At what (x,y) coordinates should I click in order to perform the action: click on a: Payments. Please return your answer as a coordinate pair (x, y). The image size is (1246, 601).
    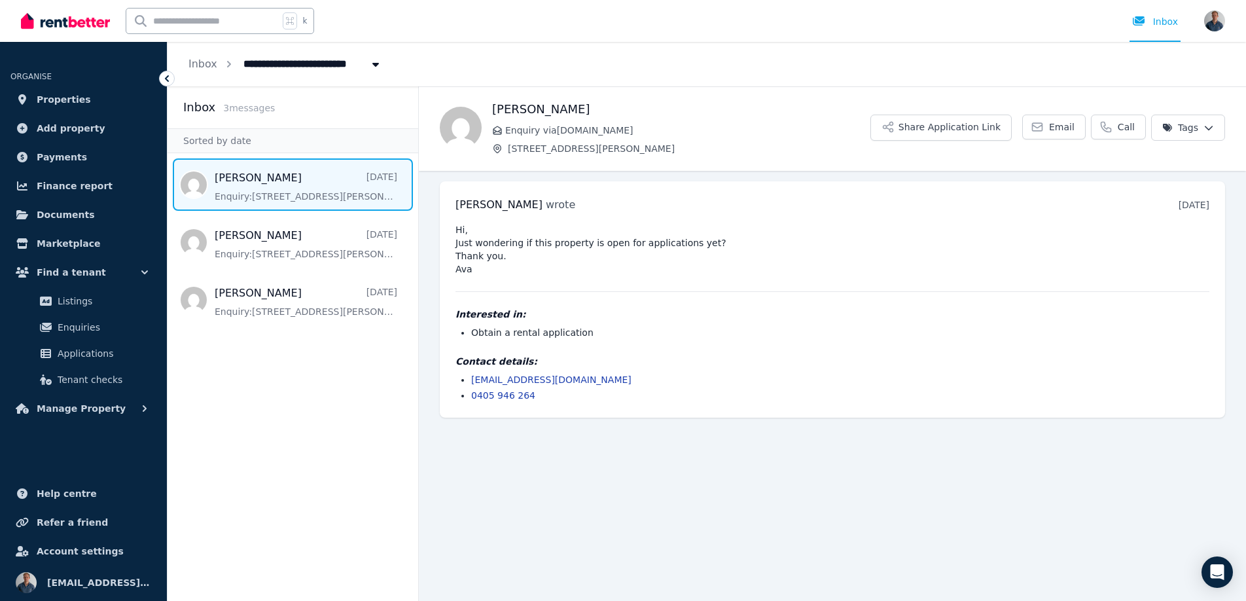
    Looking at the image, I should click on (83, 157).